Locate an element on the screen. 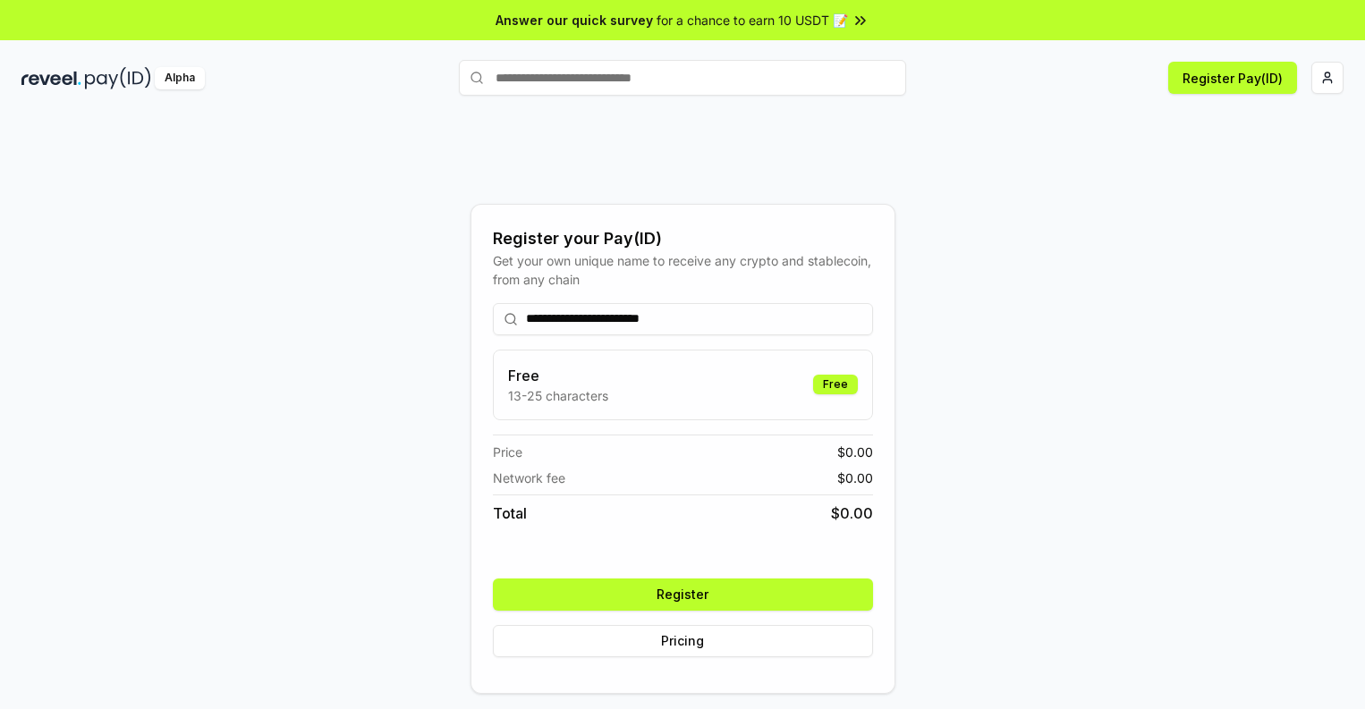 Image resolution: width=1365 pixels, height=709 pixels. h3: Free is located at coordinates (558, 376).